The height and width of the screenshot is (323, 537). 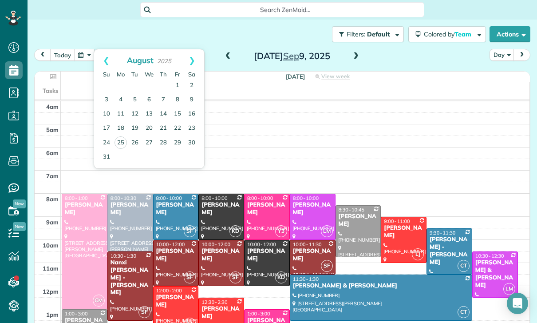 What do you see at coordinates (107, 114) in the screenshot?
I see `a: 10` at bounding box center [107, 114].